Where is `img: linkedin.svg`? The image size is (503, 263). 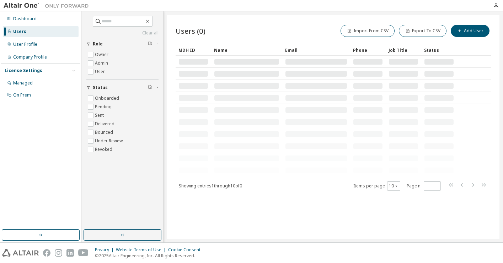 img: linkedin.svg is located at coordinates (70, 253).